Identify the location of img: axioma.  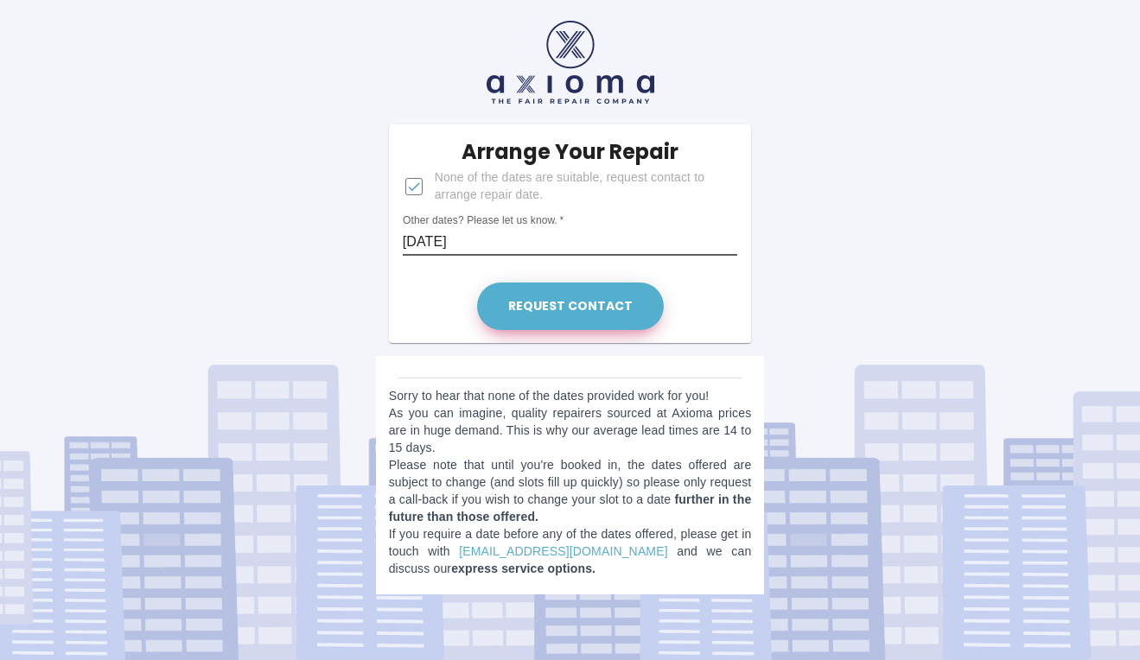
(570, 62).